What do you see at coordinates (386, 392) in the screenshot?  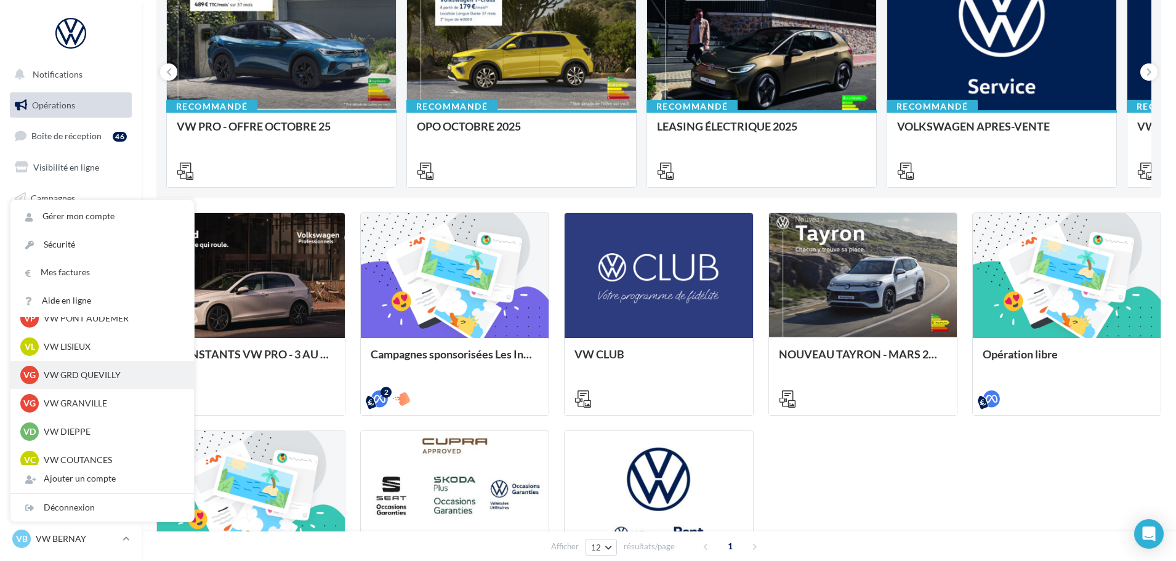 I see `div: 2` at bounding box center [386, 392].